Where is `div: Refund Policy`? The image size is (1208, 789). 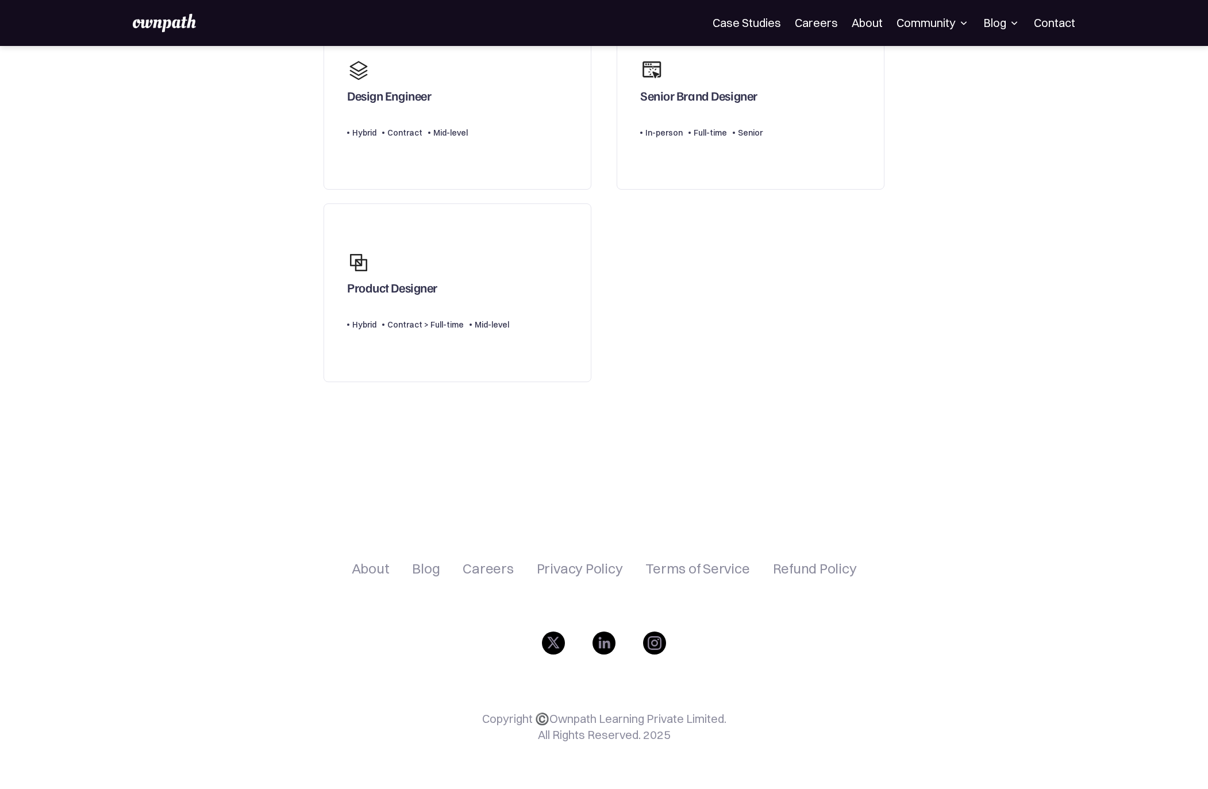
div: Refund Policy is located at coordinates (815, 568).